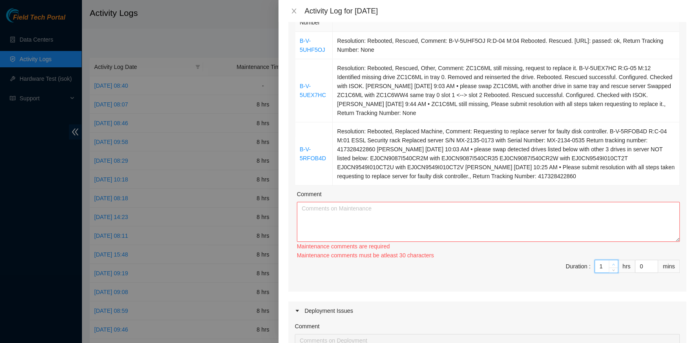  Describe the element at coordinates (614, 270) in the screenshot. I see `span: down` at that location.